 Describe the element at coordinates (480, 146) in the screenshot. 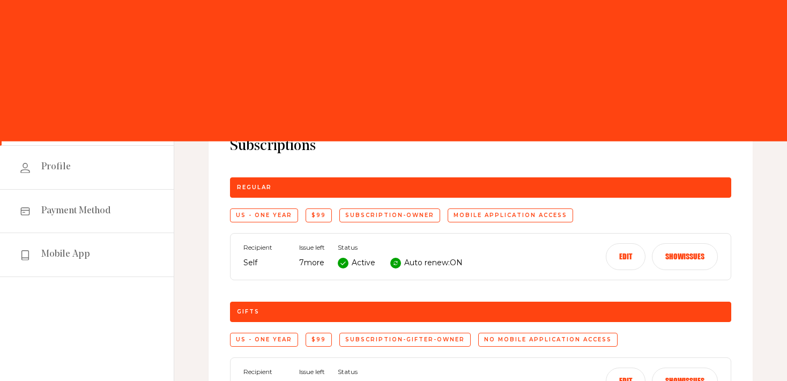

I see `span: Subscriptions` at that location.